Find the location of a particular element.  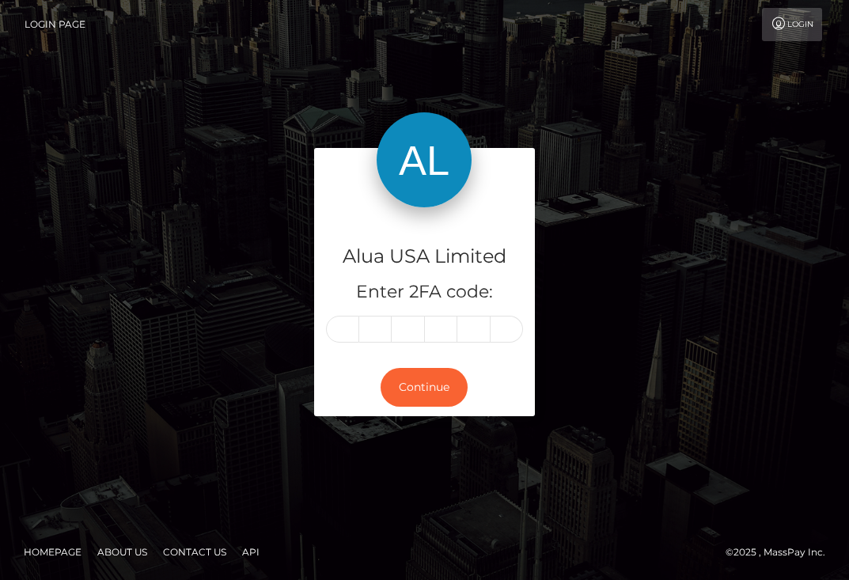

h5: Enter 2FA code: is located at coordinates (425, 292).